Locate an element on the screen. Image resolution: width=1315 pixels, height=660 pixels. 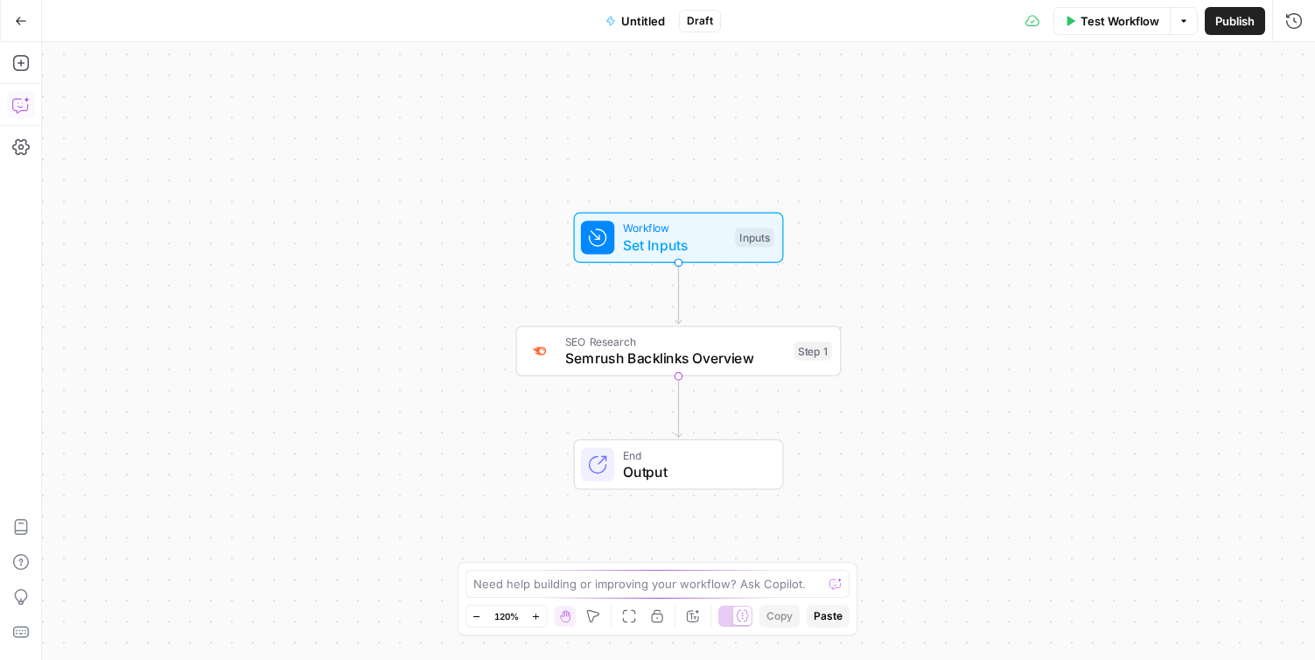
button: Untitled is located at coordinates (635, 21).